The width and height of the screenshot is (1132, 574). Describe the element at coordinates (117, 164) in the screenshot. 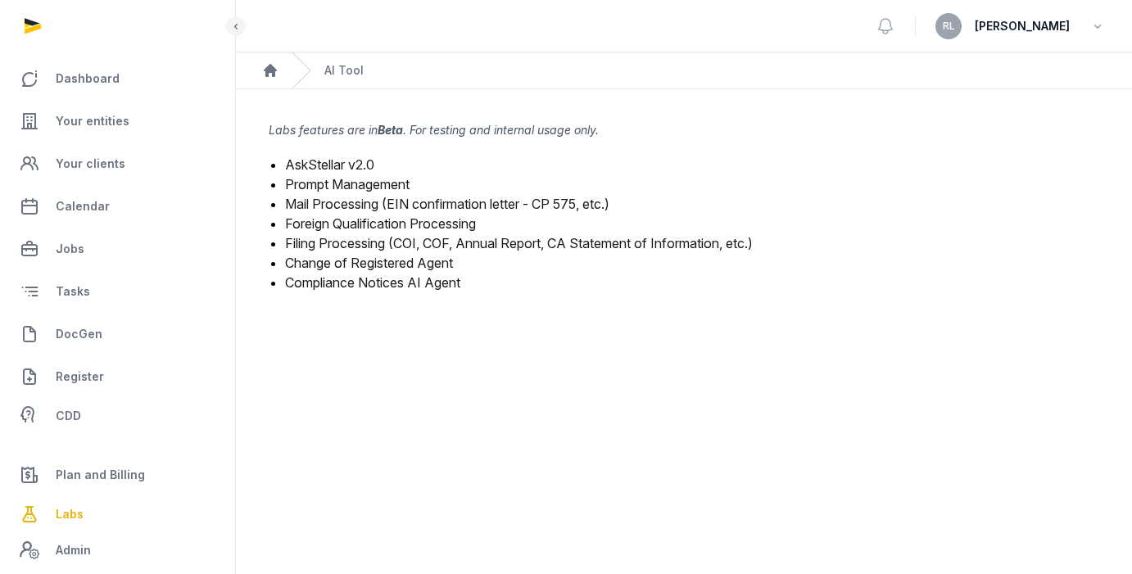

I see `a: Your clients` at that location.